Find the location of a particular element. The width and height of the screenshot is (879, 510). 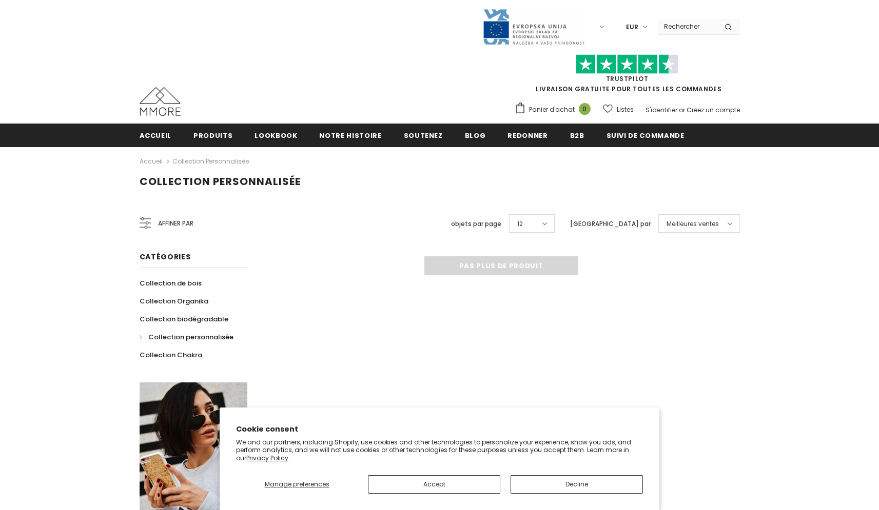

img: Faites confiance aux étoiles pilotes is located at coordinates (627, 64).